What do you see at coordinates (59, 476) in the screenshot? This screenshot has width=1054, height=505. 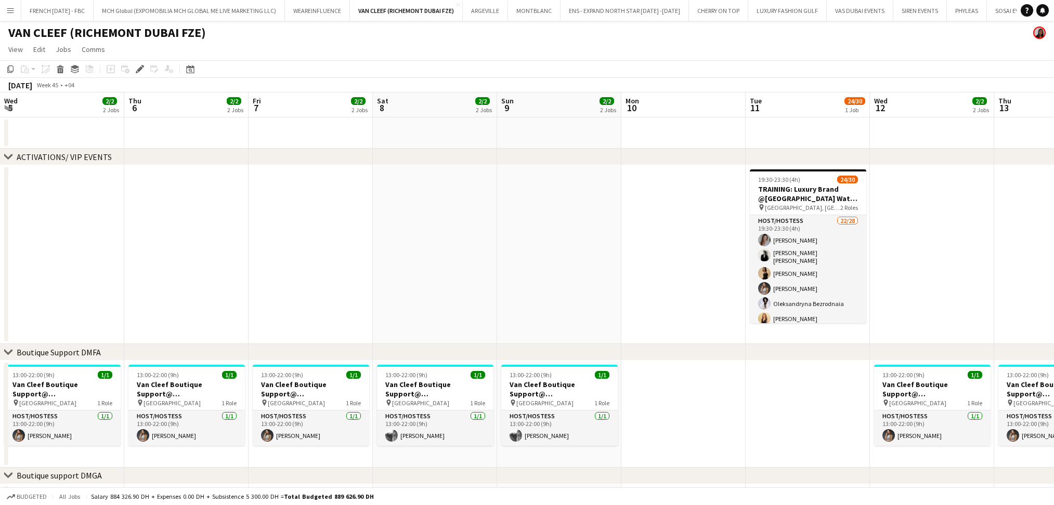 I see `div: Boutique support DMGA` at bounding box center [59, 476].